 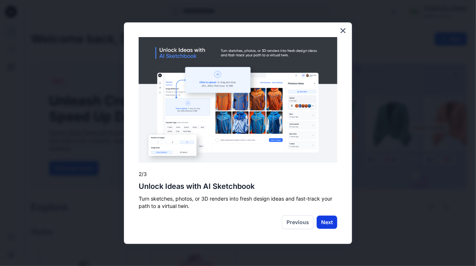 I want to click on button: Next, so click(x=327, y=222).